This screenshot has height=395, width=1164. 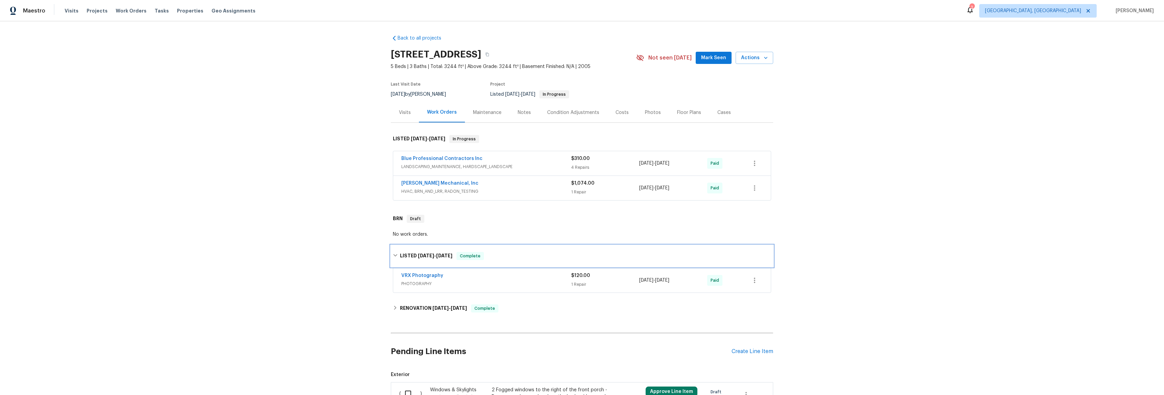 What do you see at coordinates (622, 113) in the screenshot?
I see `div: Costs` at bounding box center [622, 113].